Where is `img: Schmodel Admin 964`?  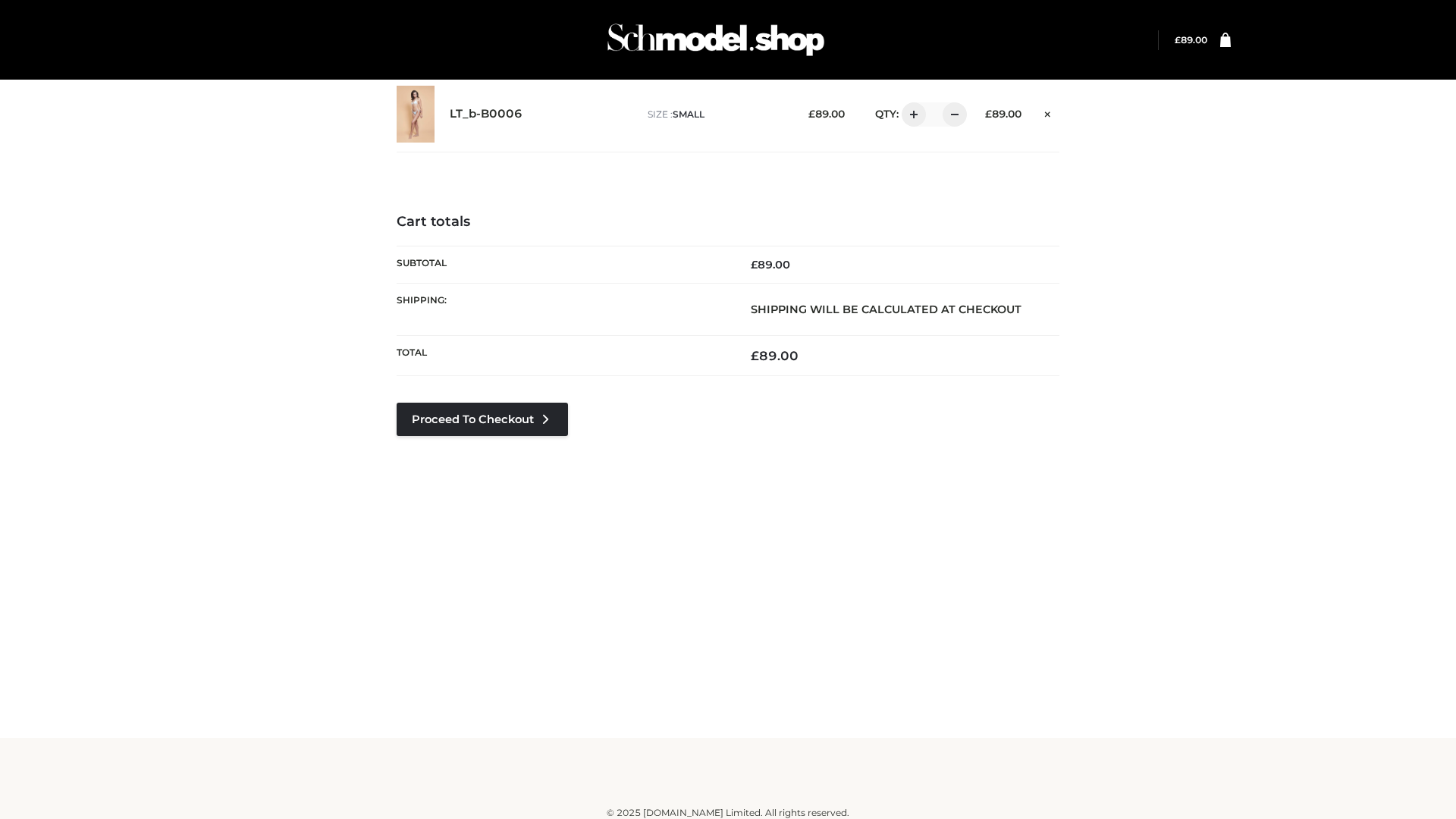 img: Schmodel Admin 964 is located at coordinates (715, 40).